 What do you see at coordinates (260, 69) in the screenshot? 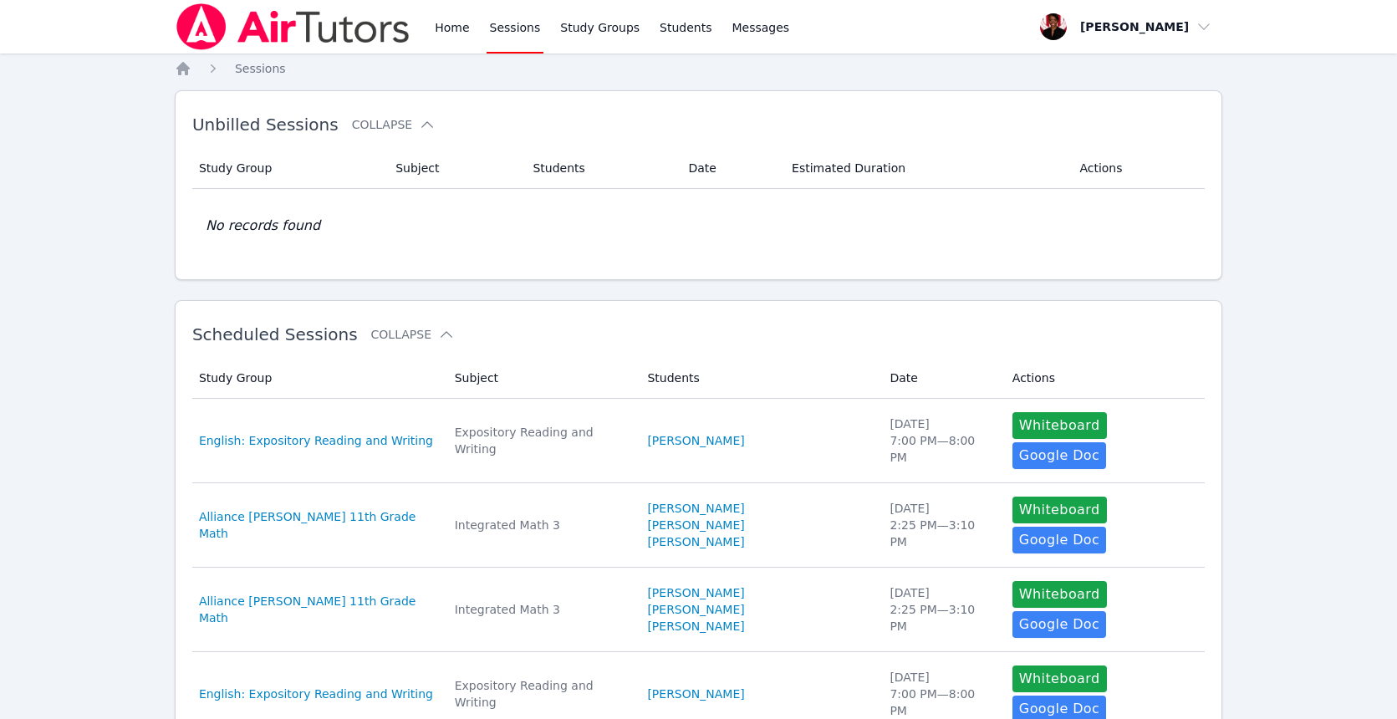
I see `a: Sessions` at bounding box center [260, 69].